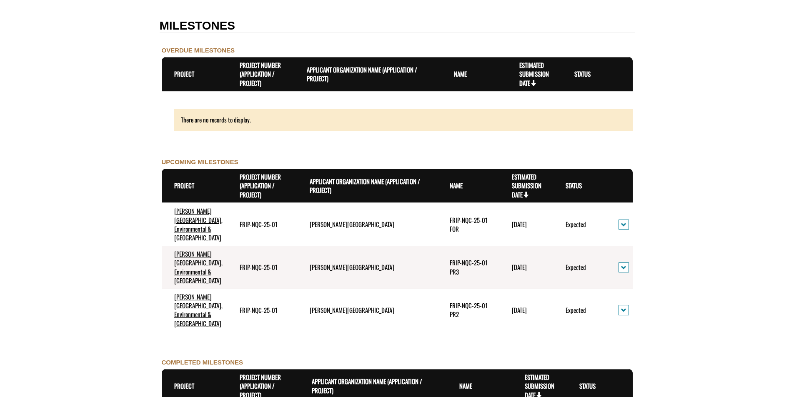 Image resolution: width=794 pixels, height=397 pixels. Describe the element at coordinates (526, 224) in the screenshot. I see `td: 7/31/2027` at that location.